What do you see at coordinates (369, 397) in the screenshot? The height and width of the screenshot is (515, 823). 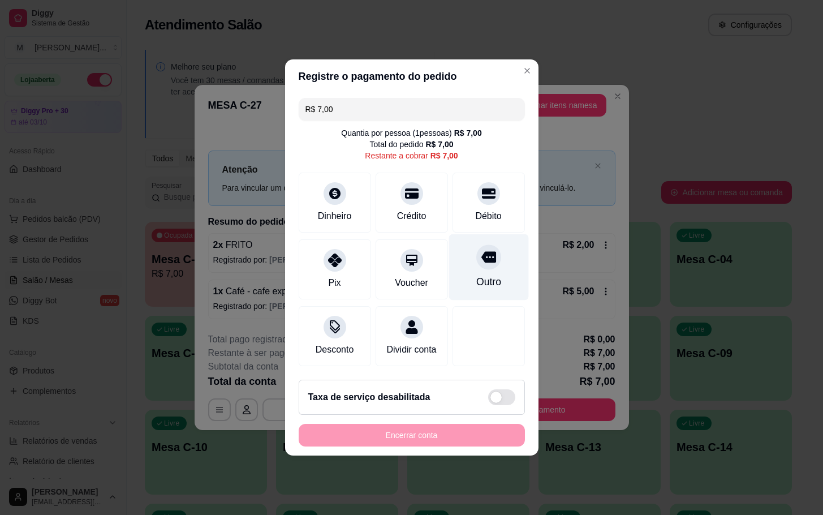 I see `h2: Taxa de serviço desabilitada` at bounding box center [369, 397].